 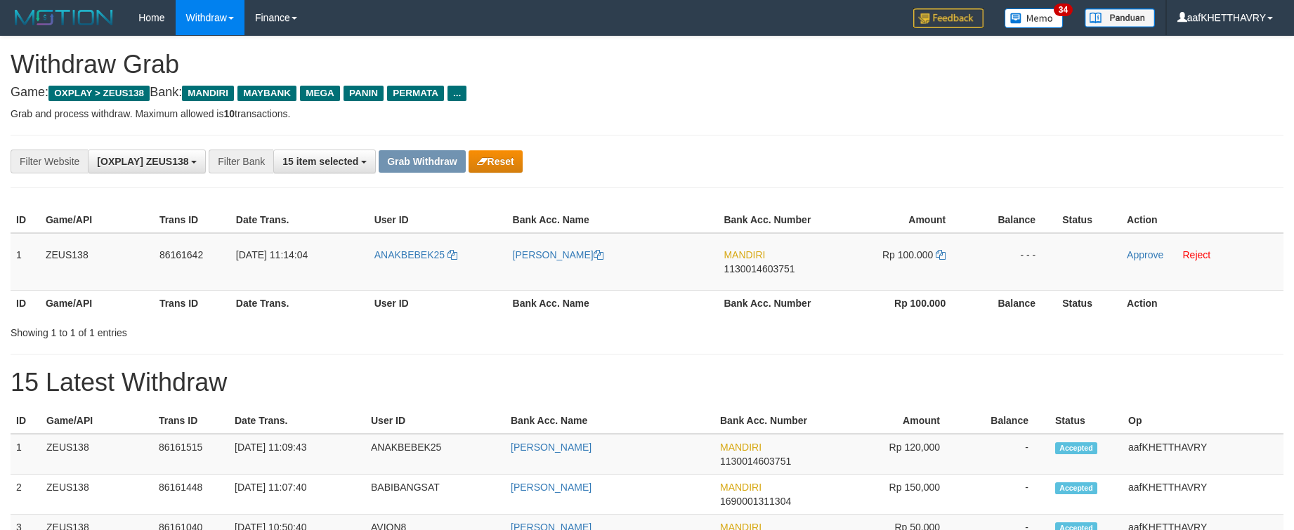 What do you see at coordinates (49, 162) in the screenshot?
I see `div: Filter Website` at bounding box center [49, 162].